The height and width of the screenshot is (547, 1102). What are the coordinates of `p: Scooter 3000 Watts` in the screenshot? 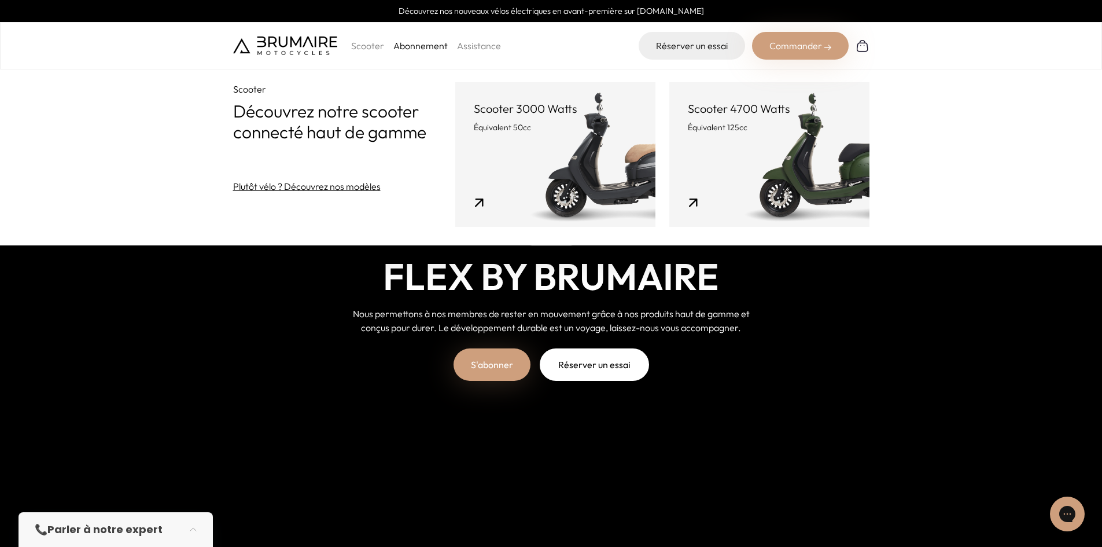 It's located at (556, 109).